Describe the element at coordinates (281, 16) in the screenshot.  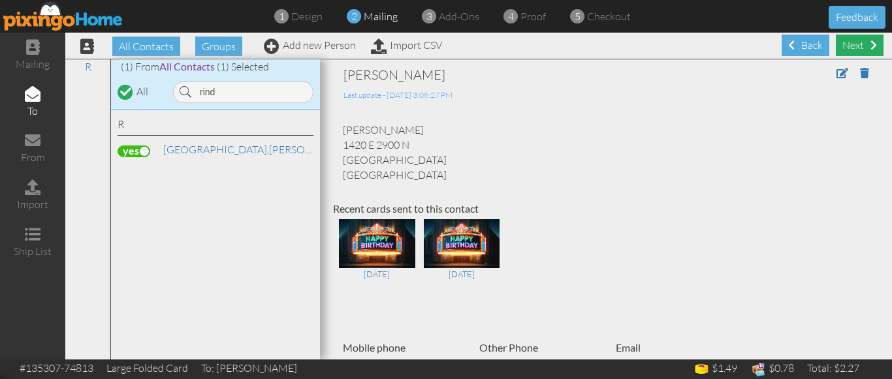
I see `span: 1` at that location.